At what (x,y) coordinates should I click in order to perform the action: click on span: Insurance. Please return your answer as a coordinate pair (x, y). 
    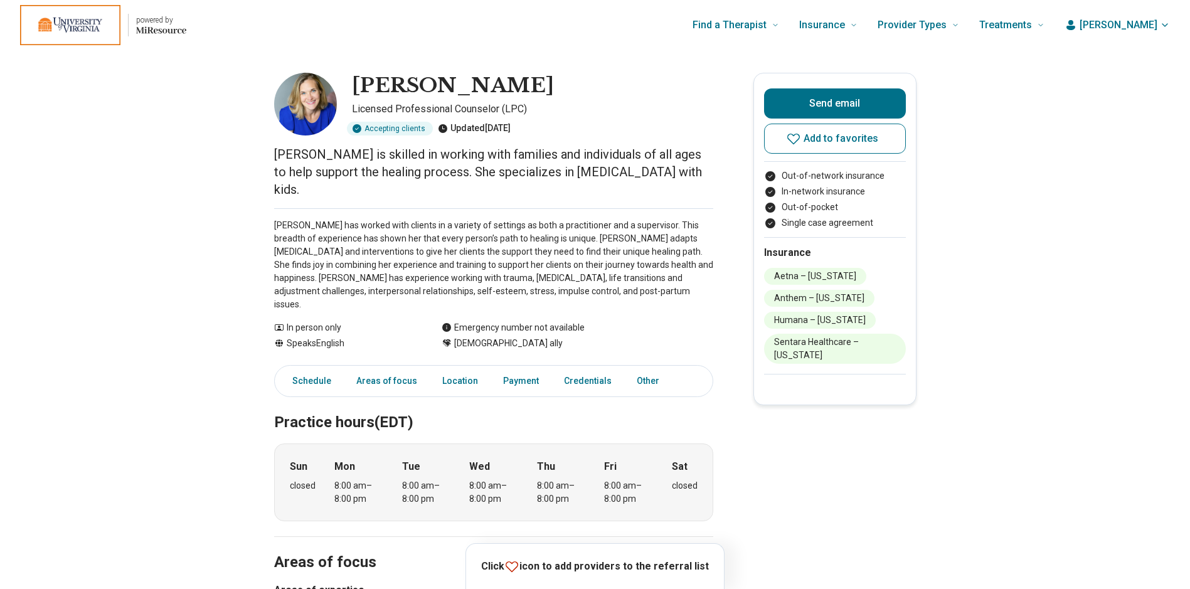
    Looking at the image, I should click on (822, 25).